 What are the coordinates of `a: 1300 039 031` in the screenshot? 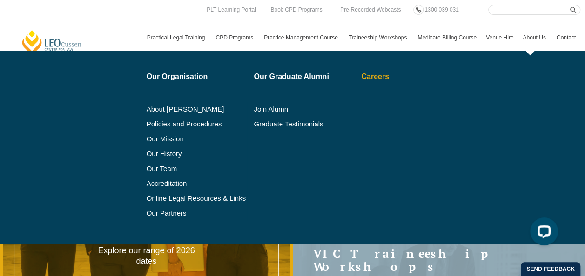 It's located at (441, 10).